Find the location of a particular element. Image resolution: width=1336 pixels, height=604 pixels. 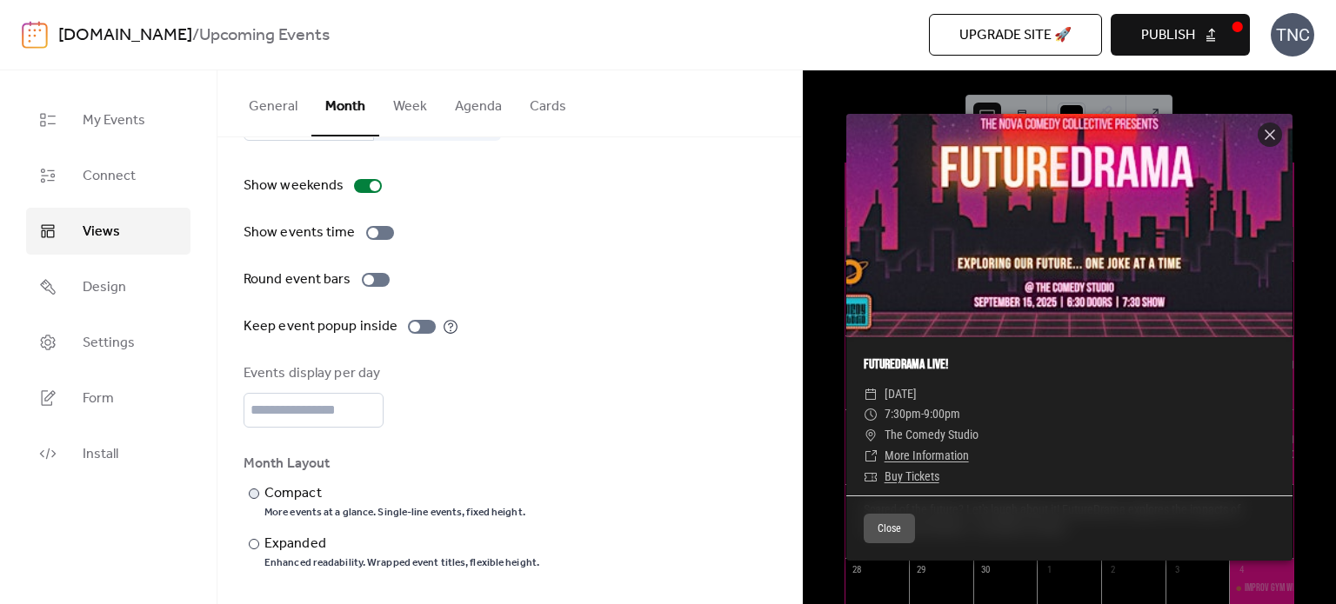

div: Enhanced readability. Wrapped event titles, flexible height. is located at coordinates (402, 564).